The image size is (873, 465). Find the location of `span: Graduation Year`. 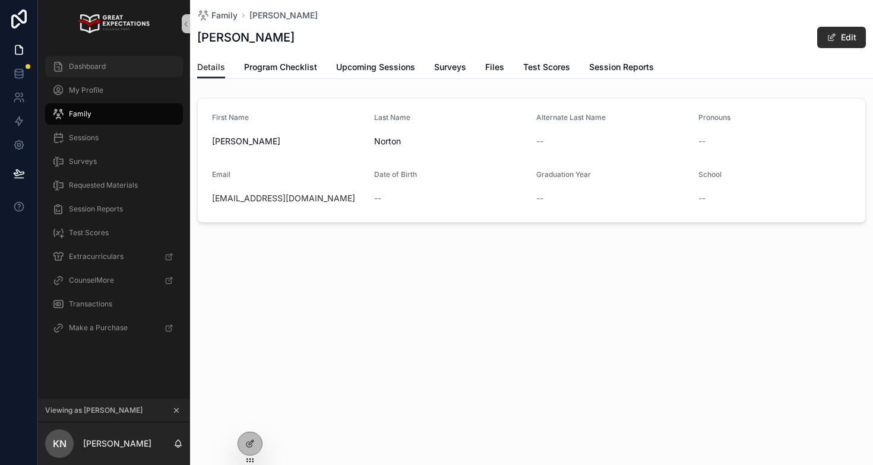

span: Graduation Year is located at coordinates (563, 174).